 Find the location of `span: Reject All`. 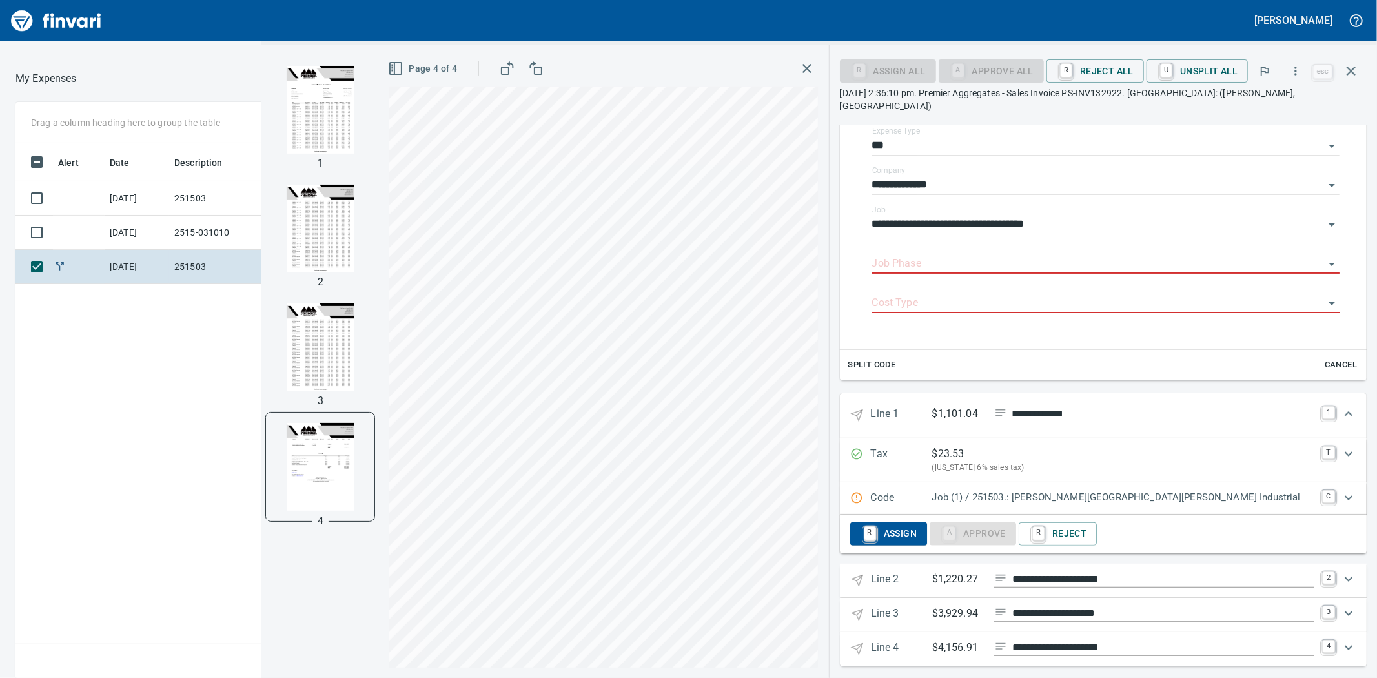

span: Reject All is located at coordinates (1095, 71).